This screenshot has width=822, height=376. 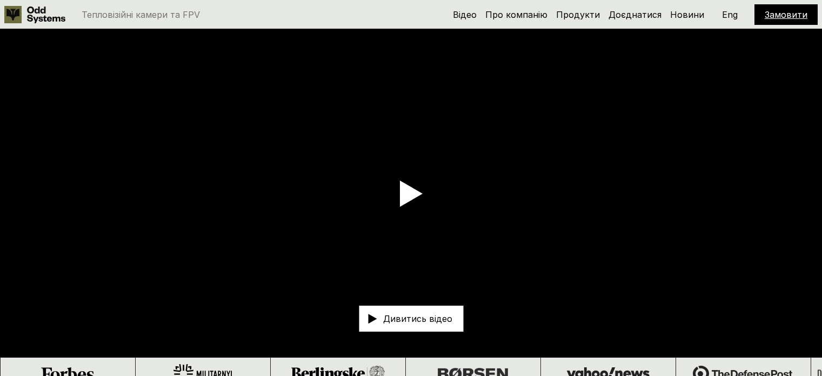 What do you see at coordinates (578, 15) in the screenshot?
I see `a: Продукти` at bounding box center [578, 15].